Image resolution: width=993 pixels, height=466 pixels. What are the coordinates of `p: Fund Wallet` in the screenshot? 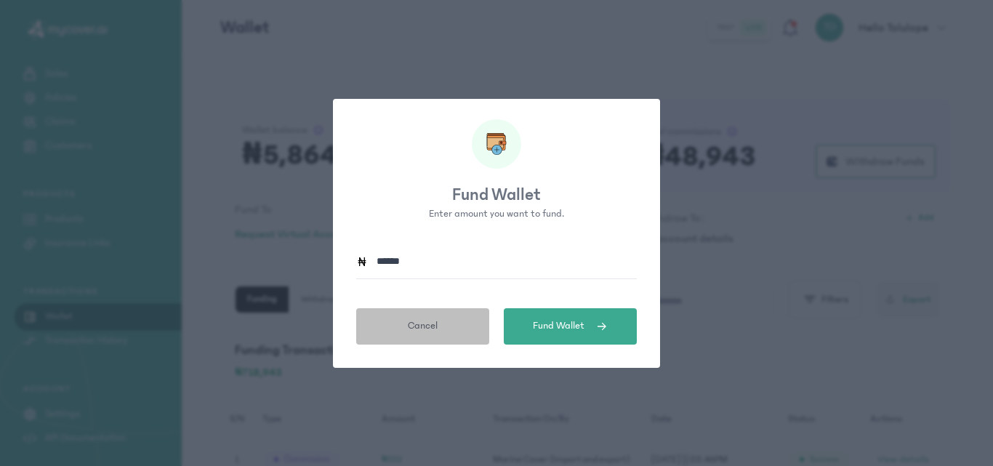 It's located at (496, 195).